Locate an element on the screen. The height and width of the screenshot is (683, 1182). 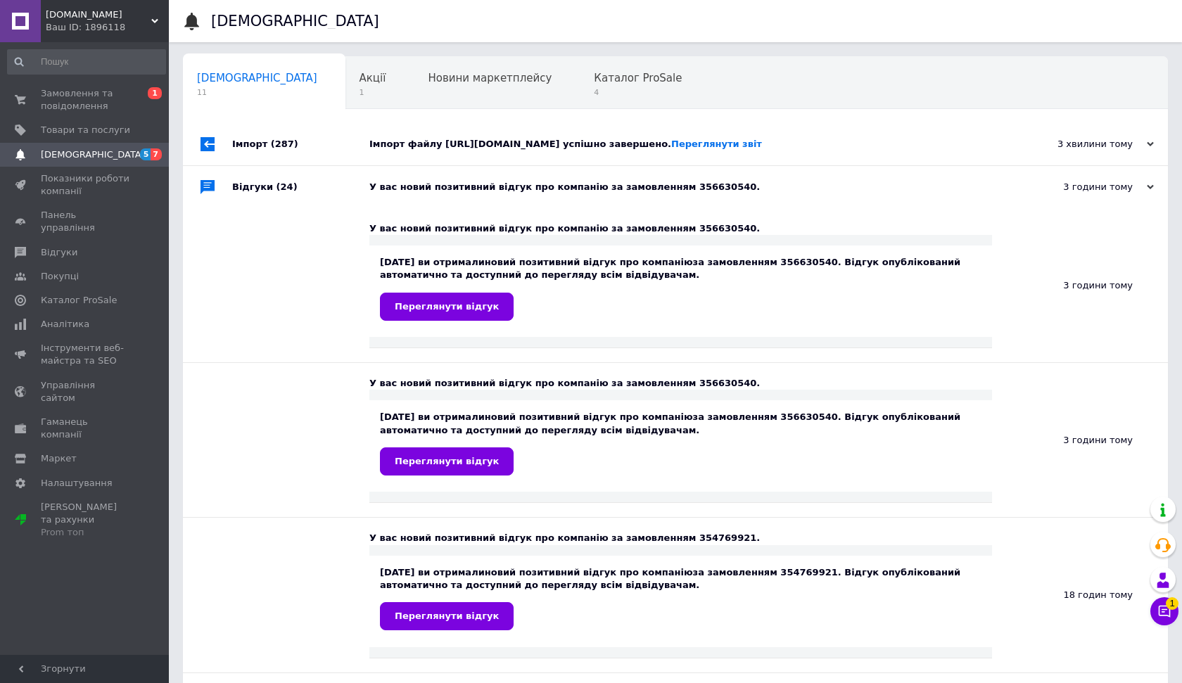
span: Аналітика is located at coordinates (65, 324).